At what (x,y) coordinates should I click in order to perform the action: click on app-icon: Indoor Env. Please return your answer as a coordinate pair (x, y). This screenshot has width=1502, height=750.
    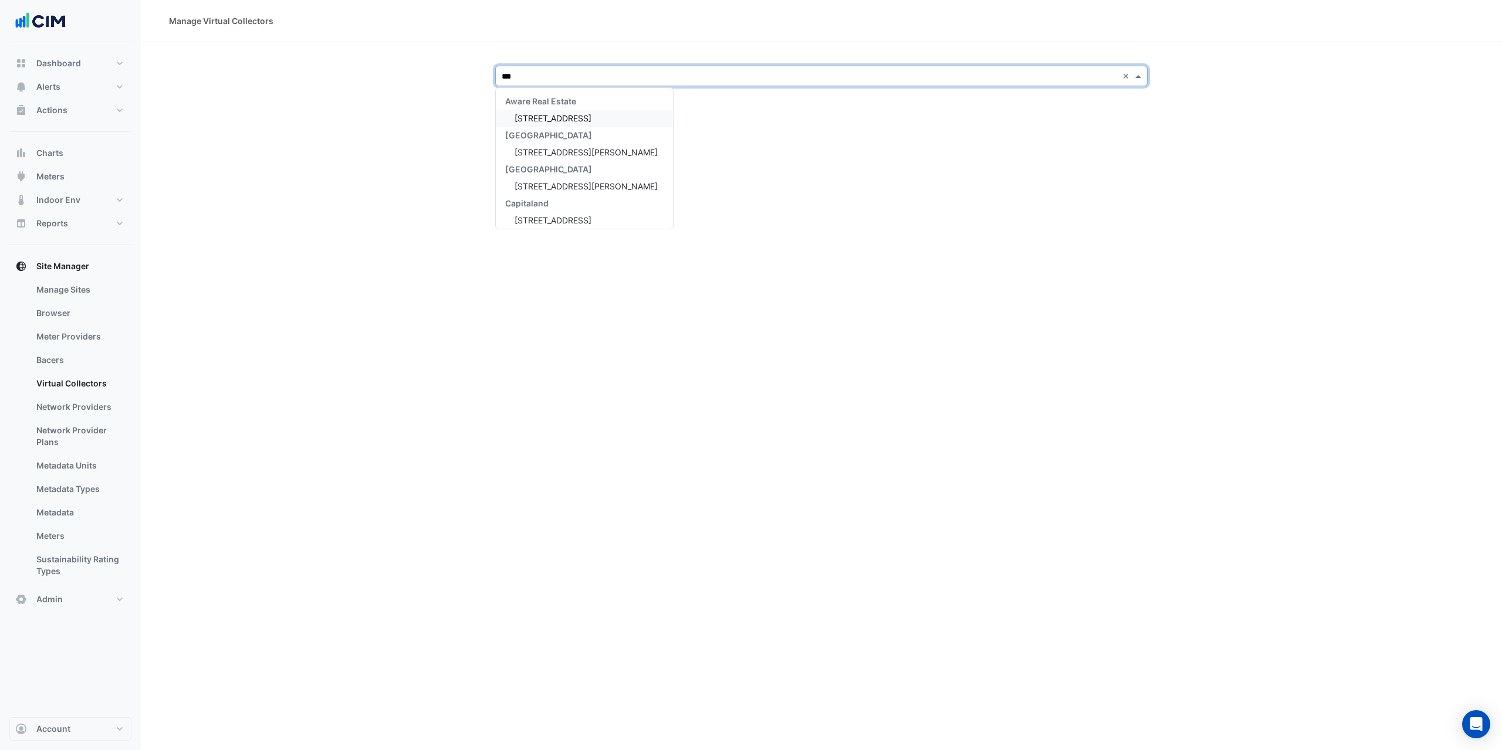
    Looking at the image, I should click on (21, 200).